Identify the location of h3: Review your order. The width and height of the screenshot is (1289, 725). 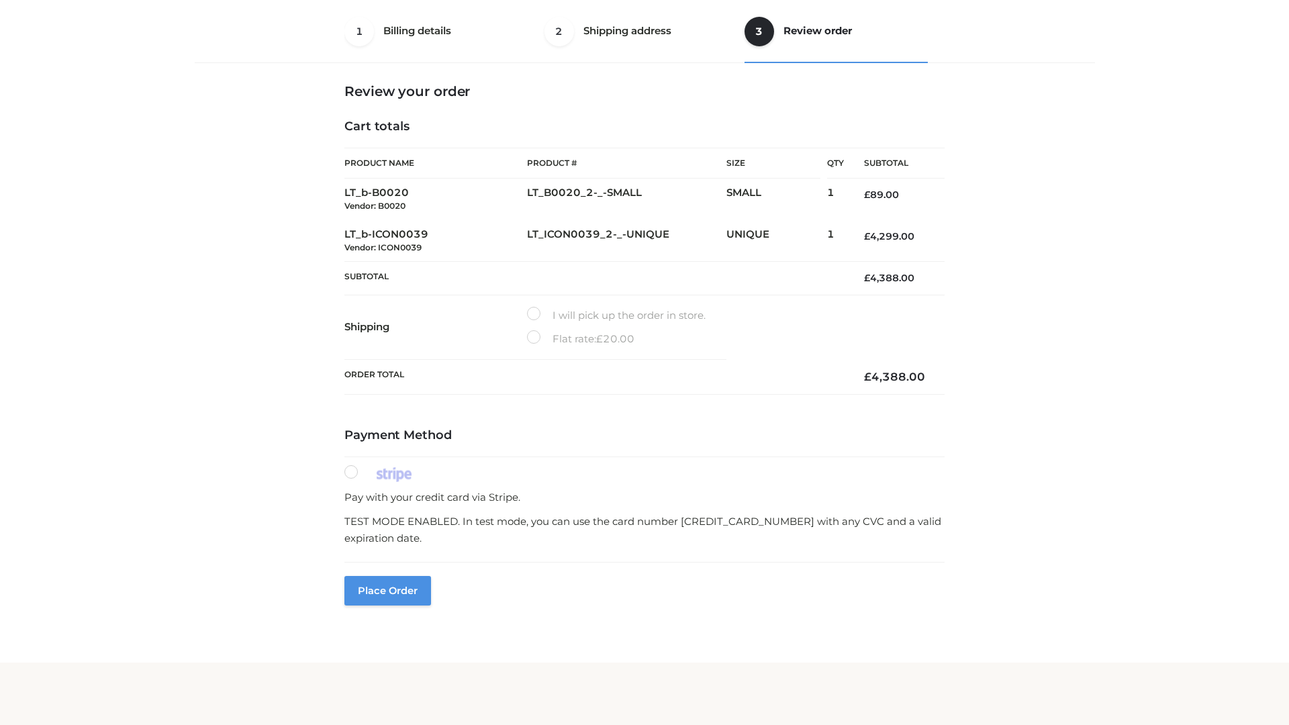
(645, 91).